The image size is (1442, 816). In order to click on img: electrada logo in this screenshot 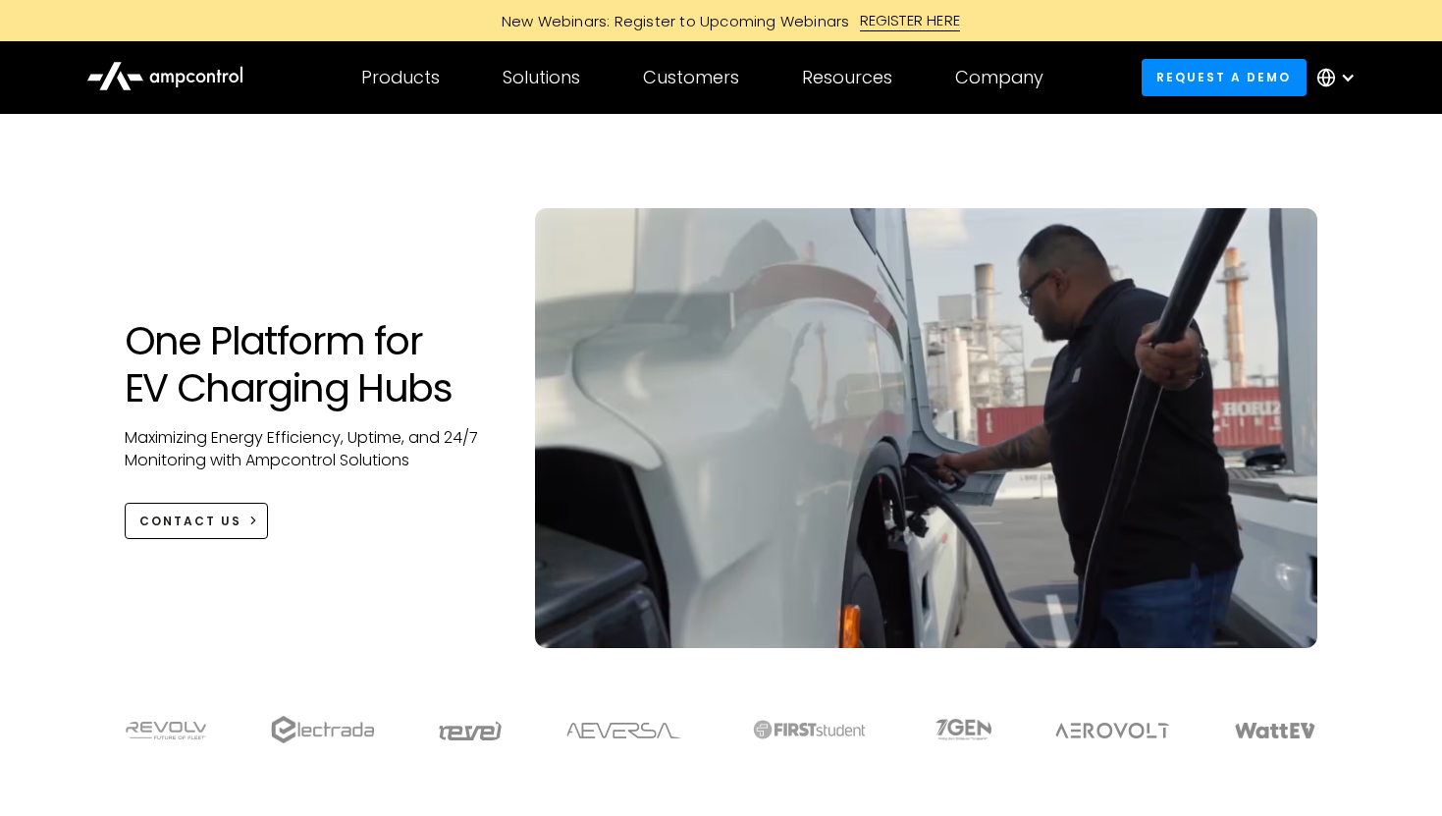, I will do `click(322, 730)`.